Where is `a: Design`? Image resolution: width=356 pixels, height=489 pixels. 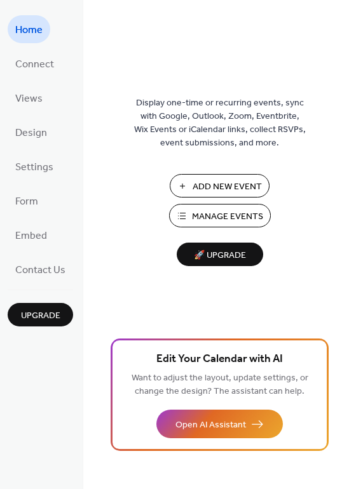
a: Design is located at coordinates (31, 132).